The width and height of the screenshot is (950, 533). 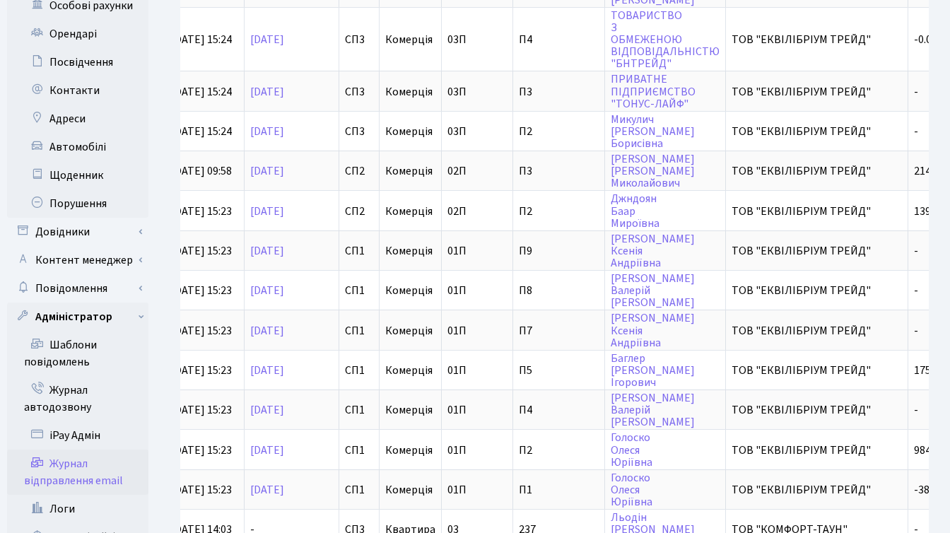 I want to click on span: П9, so click(x=558, y=251).